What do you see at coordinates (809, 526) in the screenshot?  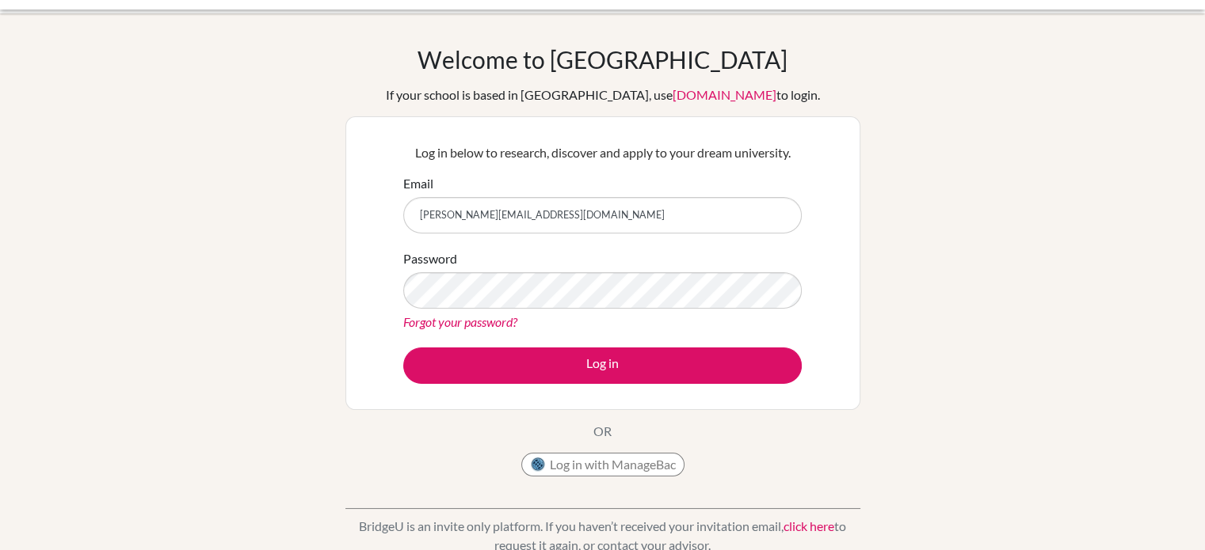 I see `a: click here` at bounding box center [809, 526].